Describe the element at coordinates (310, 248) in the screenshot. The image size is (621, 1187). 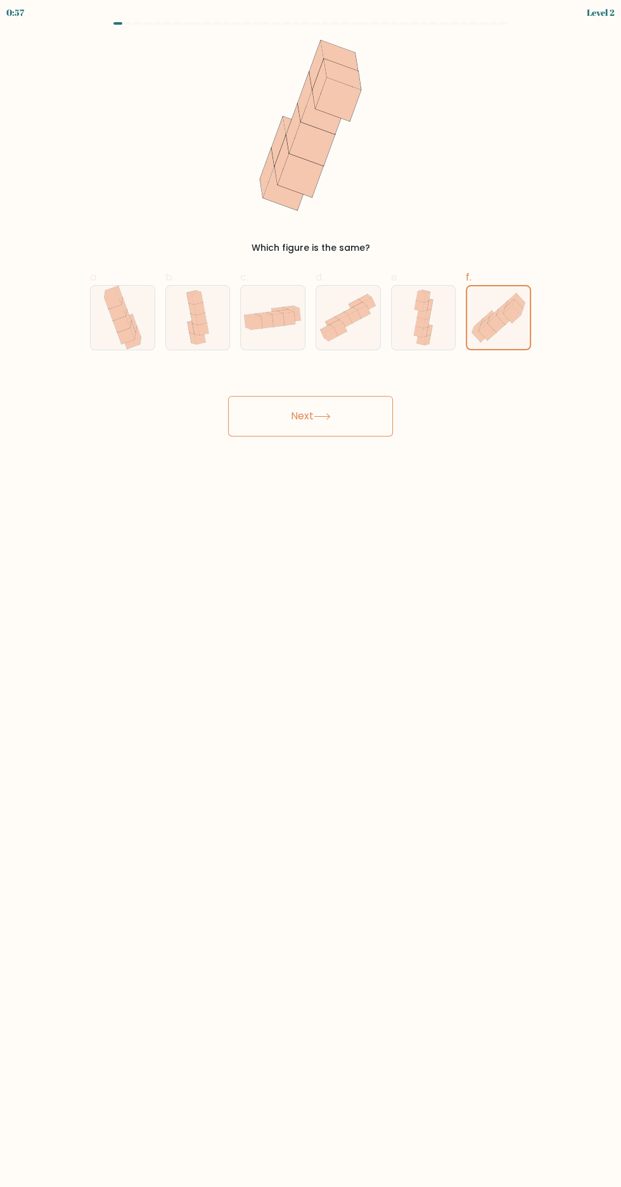
I see `div: Which figure is the same?` at that location.